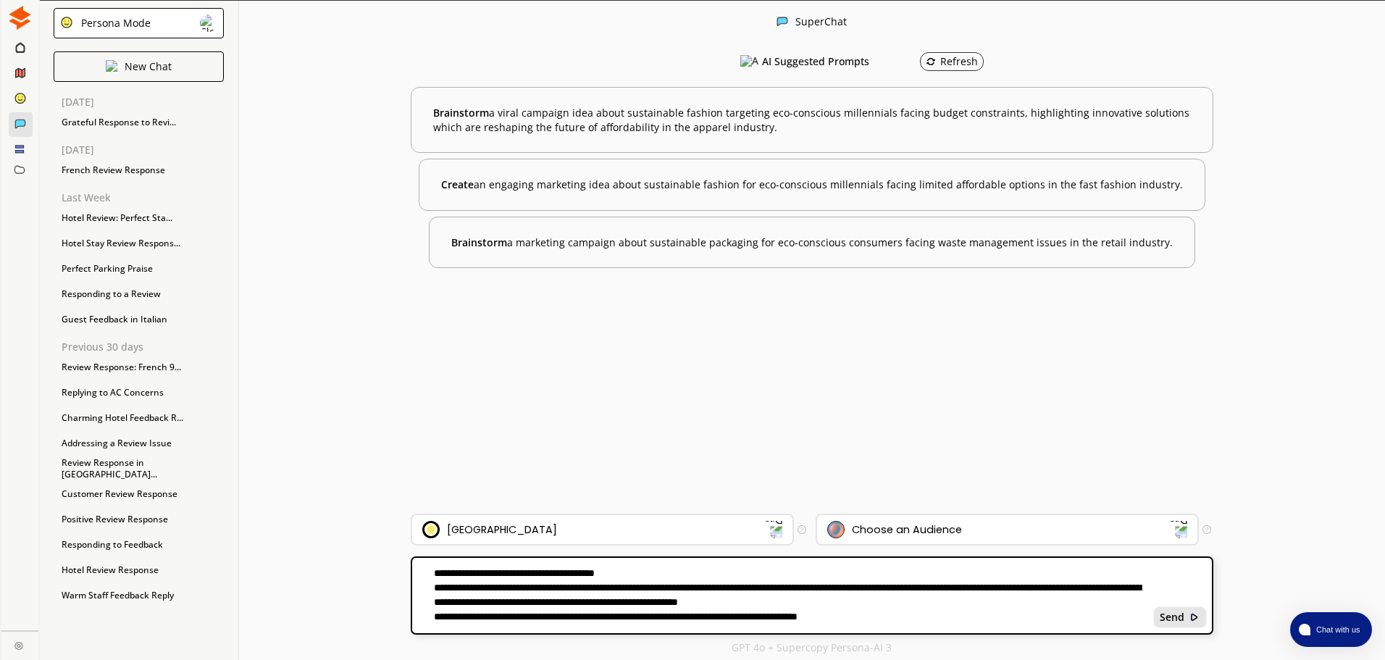 This screenshot has height=660, width=1385. What do you see at coordinates (816, 62) in the screenshot?
I see `h3: AI Suggested Prompts` at bounding box center [816, 62].